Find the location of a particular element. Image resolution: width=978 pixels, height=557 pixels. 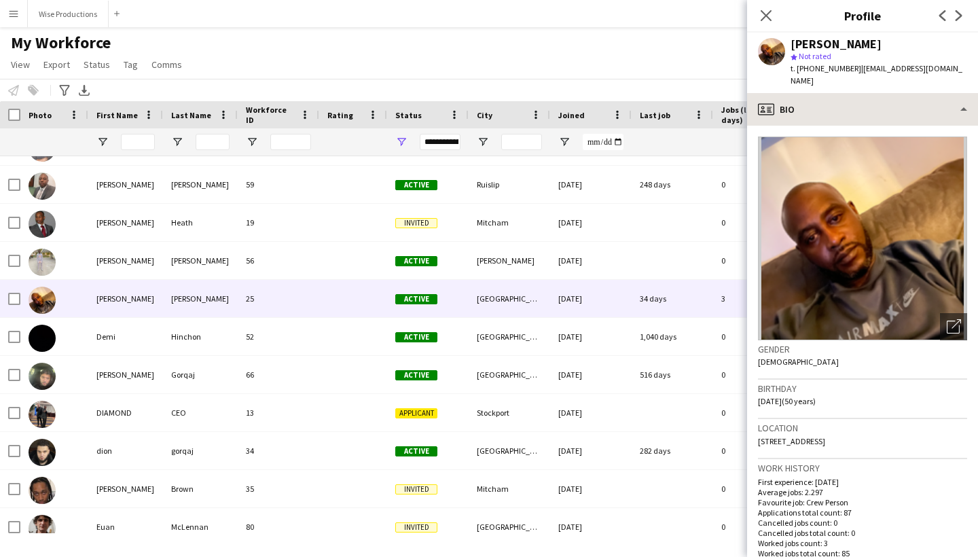

span: First Name is located at coordinates (117, 115).